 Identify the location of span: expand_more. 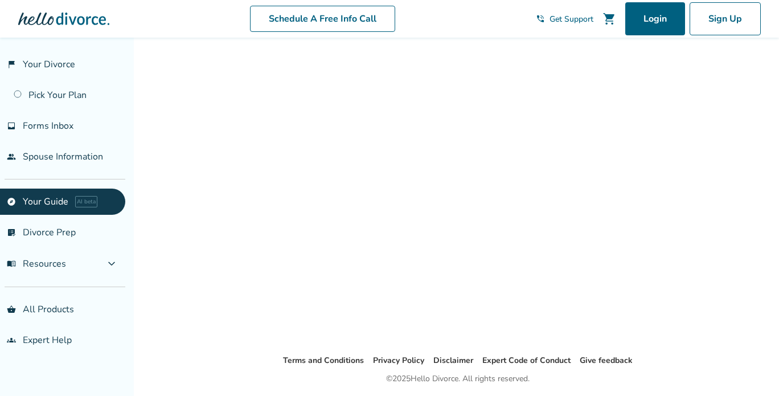
(112, 264).